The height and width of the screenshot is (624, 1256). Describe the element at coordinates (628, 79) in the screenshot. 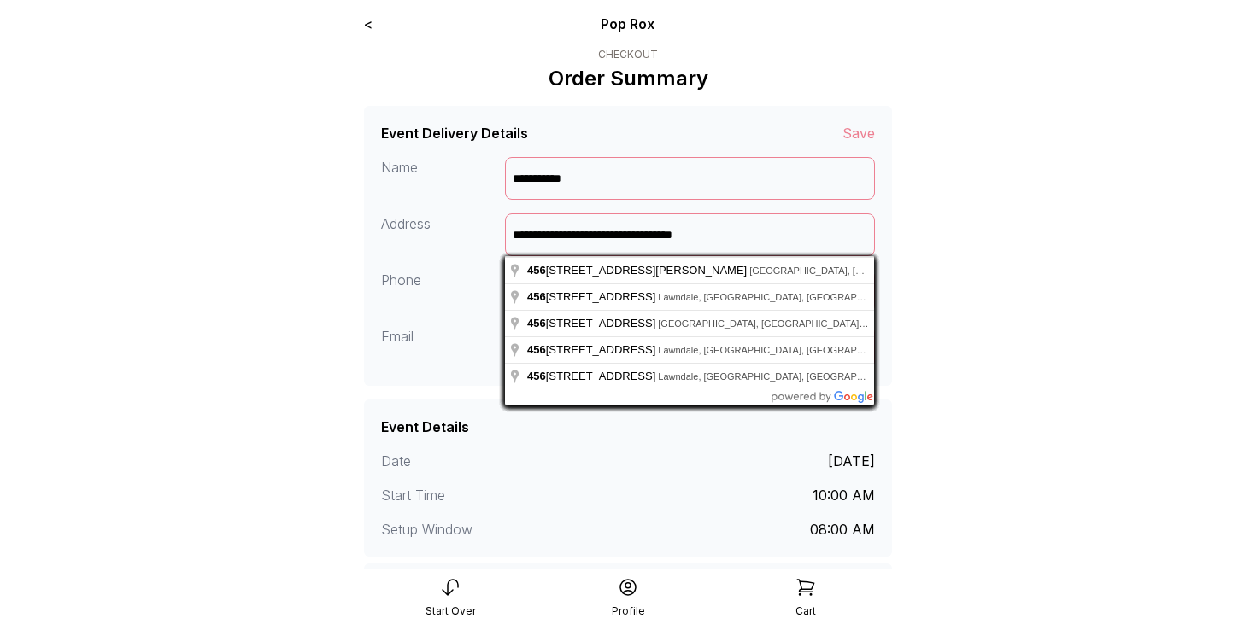

I see `p: Order Summary` at that location.